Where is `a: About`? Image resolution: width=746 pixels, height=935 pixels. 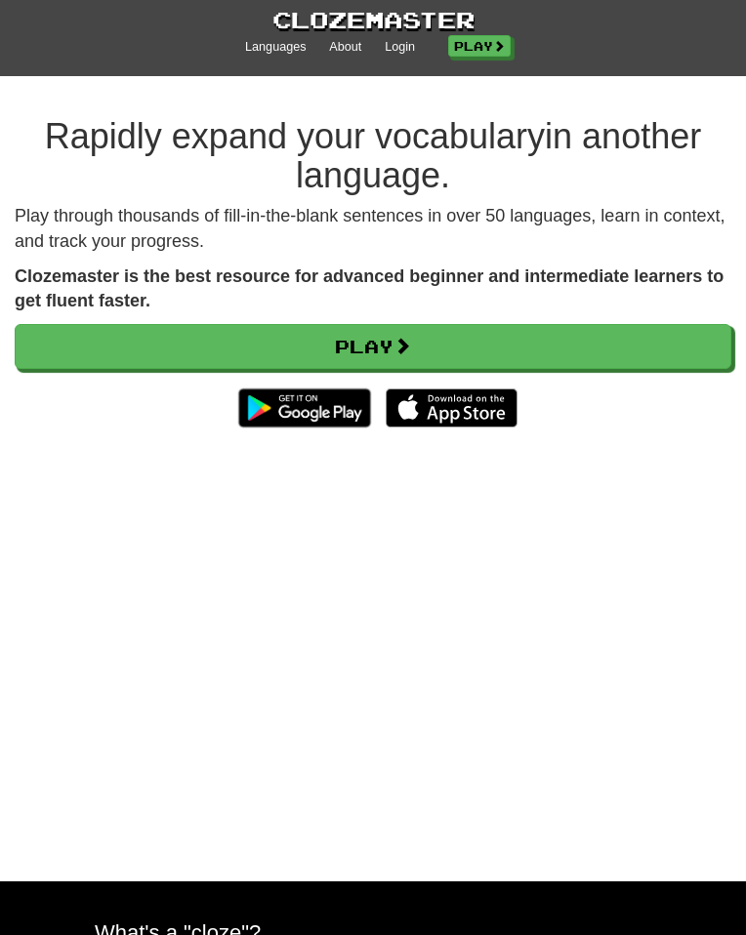
a: About is located at coordinates (344, 48).